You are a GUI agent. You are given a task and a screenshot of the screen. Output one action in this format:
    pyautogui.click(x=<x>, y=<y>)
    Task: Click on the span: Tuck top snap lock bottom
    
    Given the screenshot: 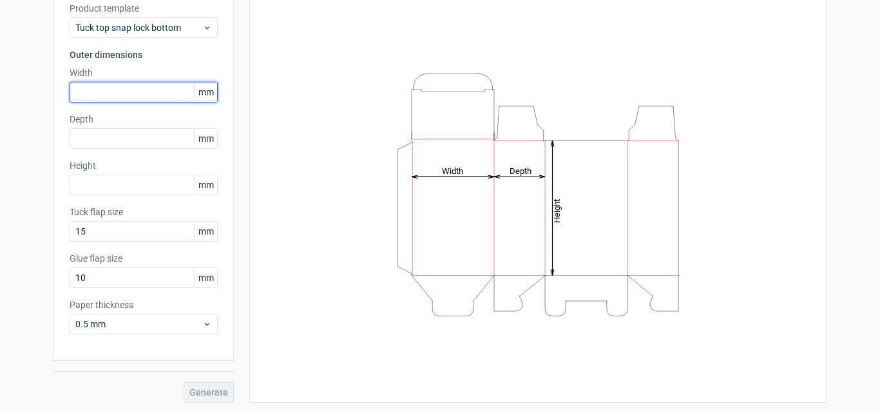 What is the action you would take?
    pyautogui.click(x=139, y=28)
    